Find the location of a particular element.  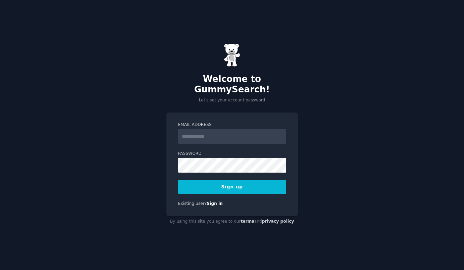

label: Password is located at coordinates (232, 154).